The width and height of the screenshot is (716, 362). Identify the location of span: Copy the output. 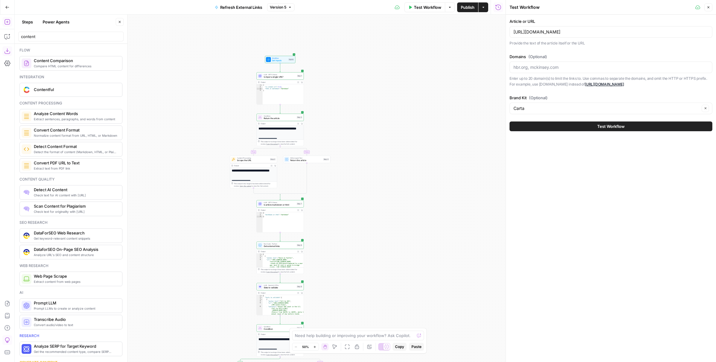
(272, 144).